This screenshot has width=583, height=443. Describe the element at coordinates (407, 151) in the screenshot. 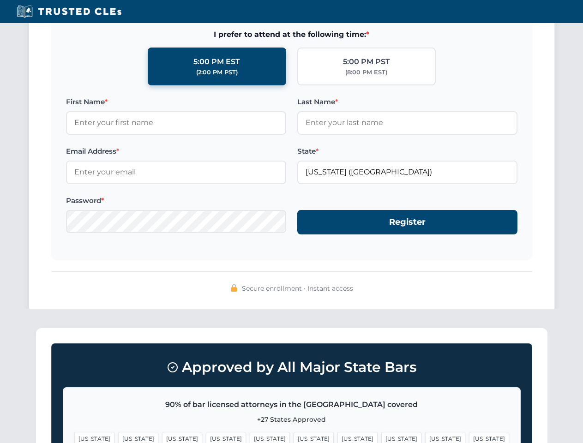

I see `label: State` at that location.